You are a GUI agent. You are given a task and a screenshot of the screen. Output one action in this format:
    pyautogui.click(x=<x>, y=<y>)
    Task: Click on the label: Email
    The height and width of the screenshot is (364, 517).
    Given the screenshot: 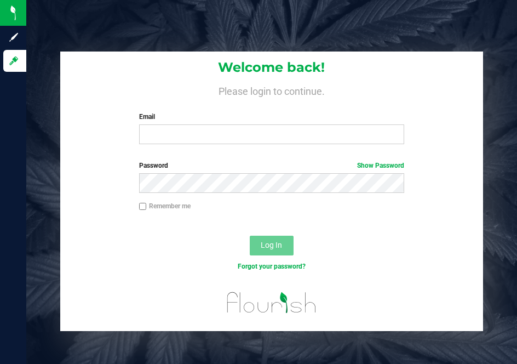 What is the action you would take?
    pyautogui.click(x=272, y=117)
    